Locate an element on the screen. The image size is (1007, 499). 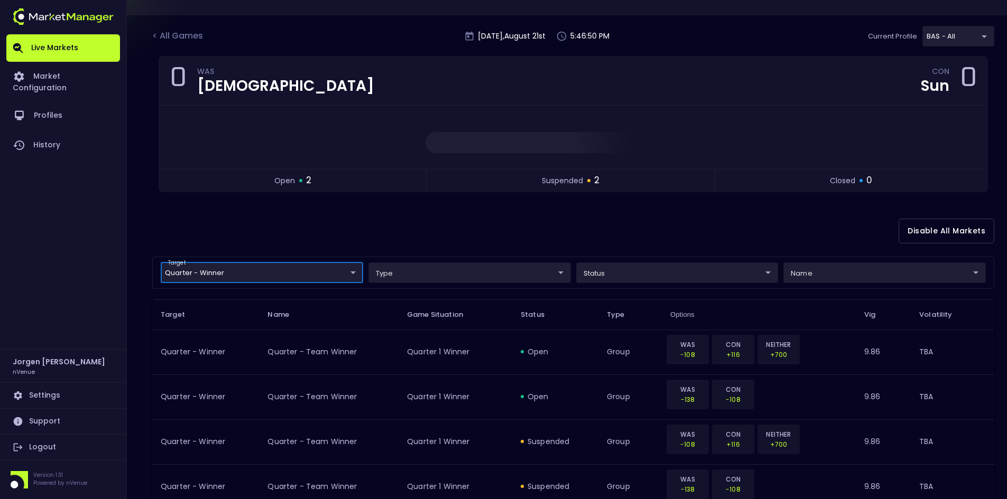
span: Status is located at coordinates (539, 315).